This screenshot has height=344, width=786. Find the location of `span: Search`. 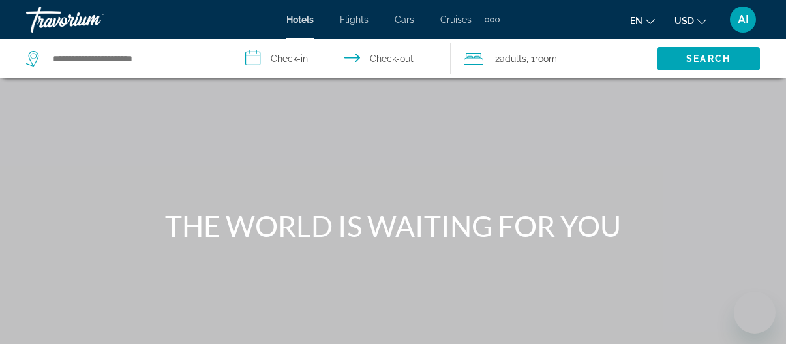

span: Search is located at coordinates (709, 59).